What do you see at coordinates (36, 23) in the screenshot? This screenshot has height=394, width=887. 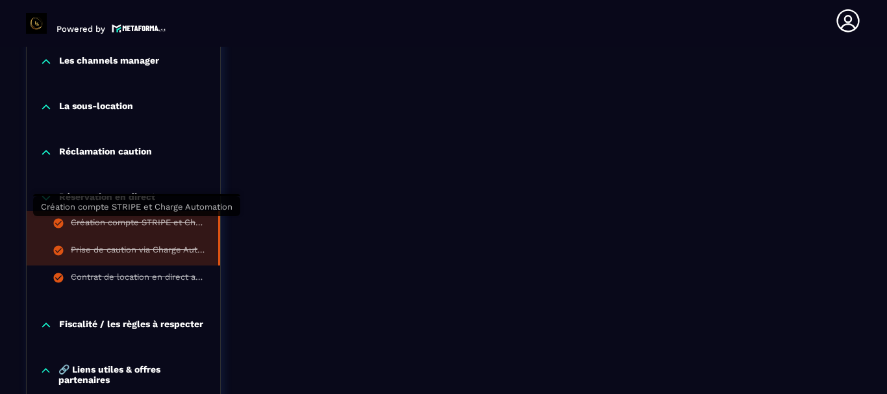 I see `img: logo-branding` at bounding box center [36, 23].